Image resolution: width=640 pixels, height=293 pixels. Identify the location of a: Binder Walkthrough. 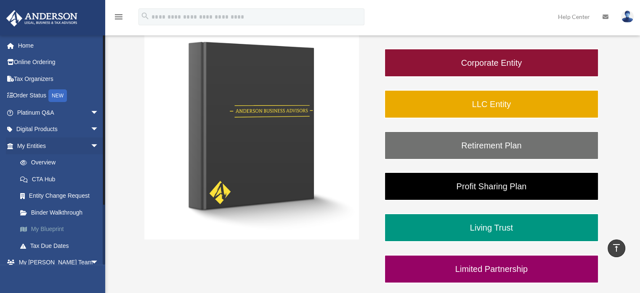
(59, 212).